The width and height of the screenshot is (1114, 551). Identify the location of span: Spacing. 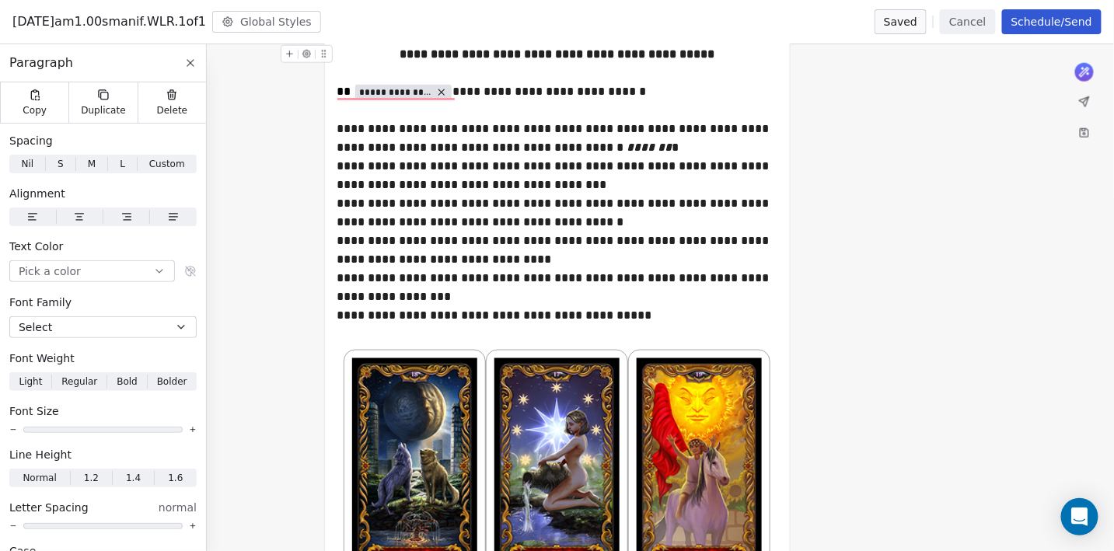
(31, 141).